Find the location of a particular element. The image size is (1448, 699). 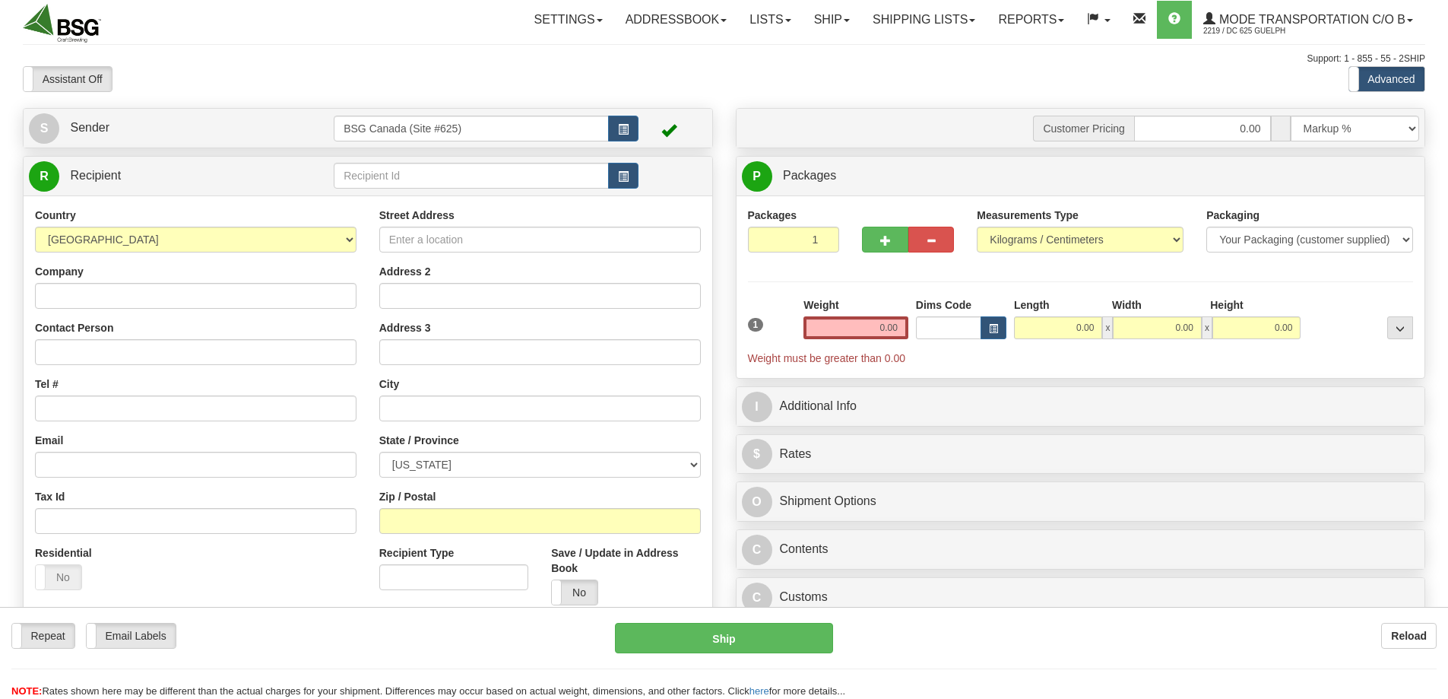

label: Residential is located at coordinates (63, 553).